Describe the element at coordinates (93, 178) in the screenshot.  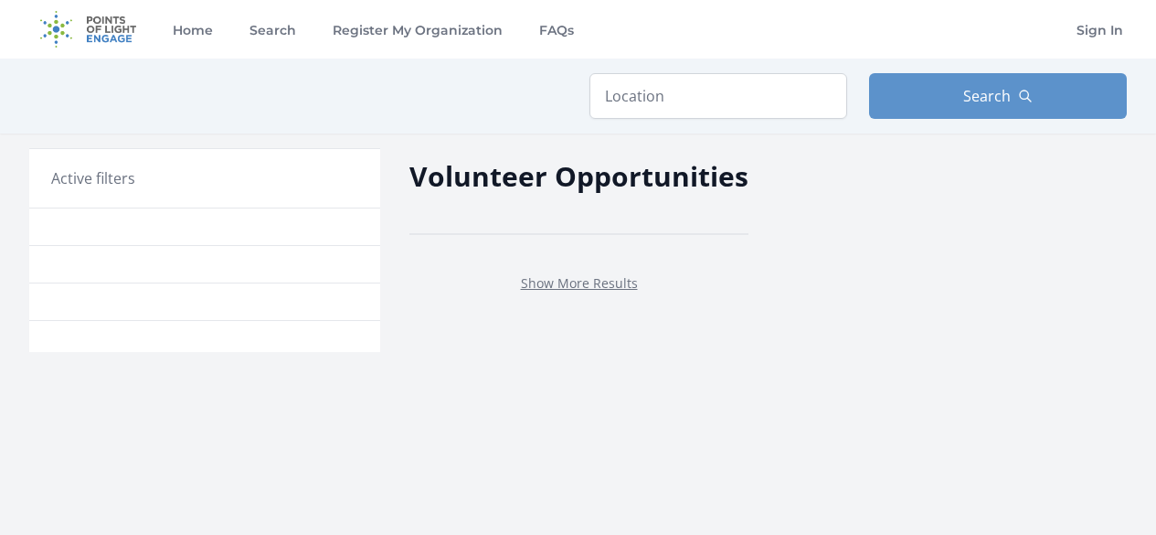
I see `h3: Active filters` at that location.